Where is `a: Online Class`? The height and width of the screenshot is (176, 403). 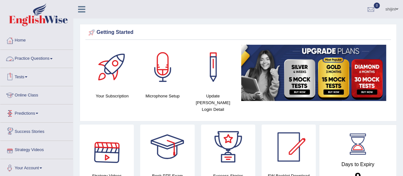 a: Online Class is located at coordinates (37, 94).